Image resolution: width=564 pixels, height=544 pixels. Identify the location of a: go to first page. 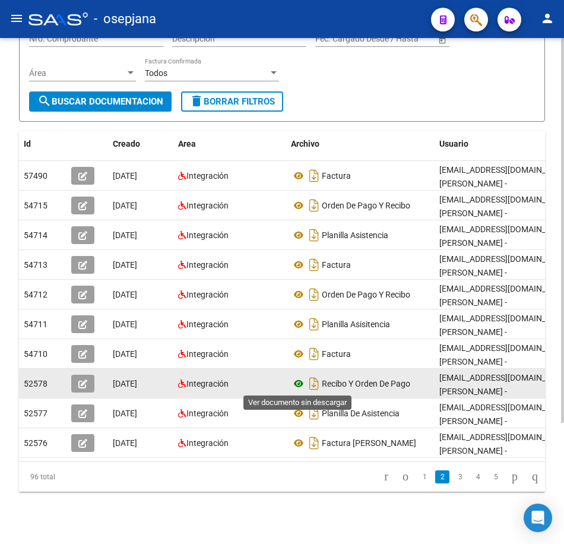
(386, 477).